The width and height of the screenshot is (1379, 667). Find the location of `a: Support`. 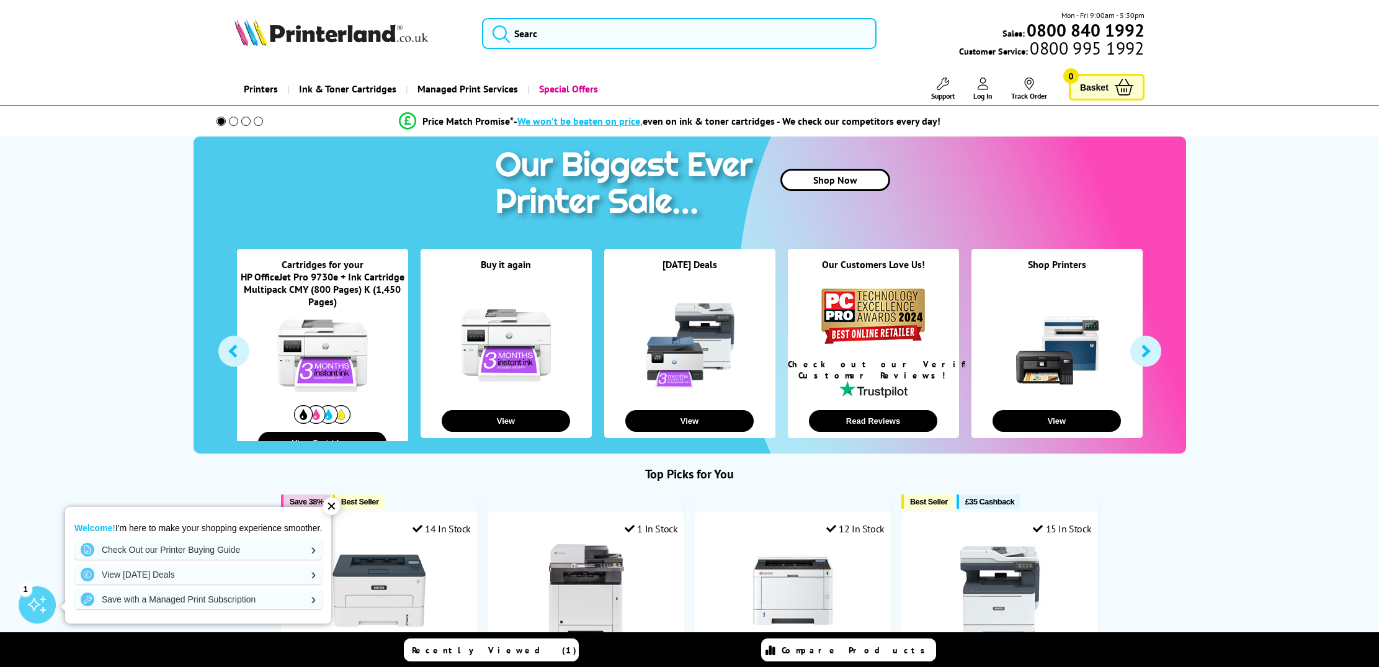

a: Support is located at coordinates (943, 89).